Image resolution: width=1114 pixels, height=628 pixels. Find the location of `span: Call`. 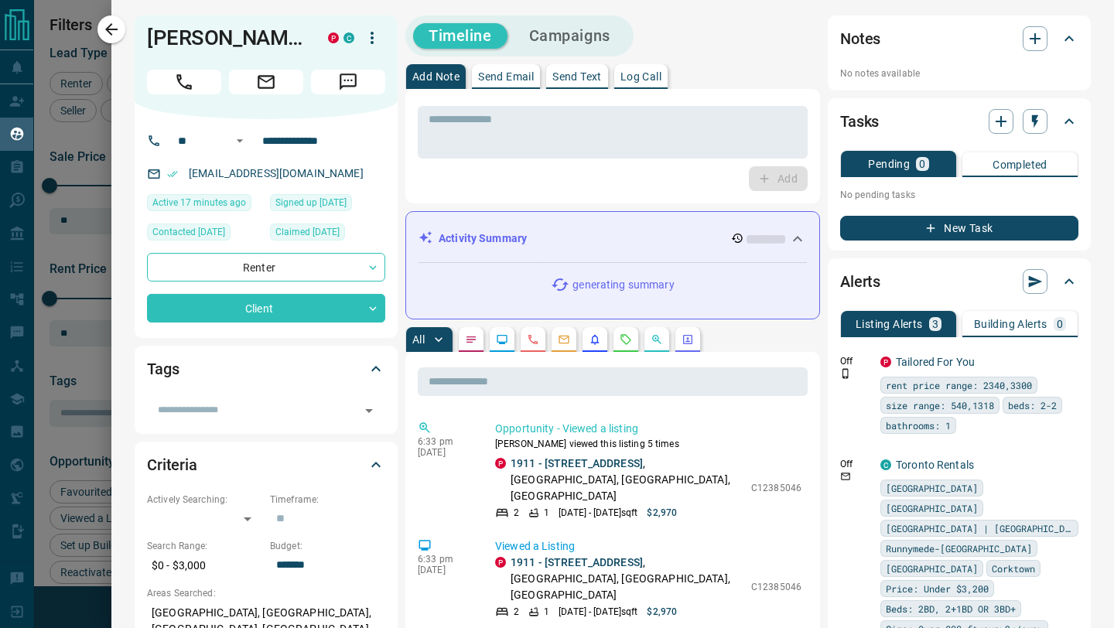

span: Call is located at coordinates (184, 82).